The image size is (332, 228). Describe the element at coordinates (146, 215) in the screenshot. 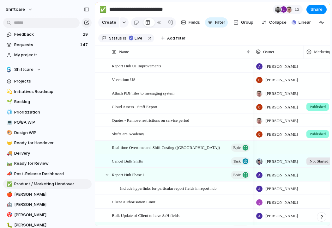

I see `span: Bulk Update of Client to have SaH fields` at that location.